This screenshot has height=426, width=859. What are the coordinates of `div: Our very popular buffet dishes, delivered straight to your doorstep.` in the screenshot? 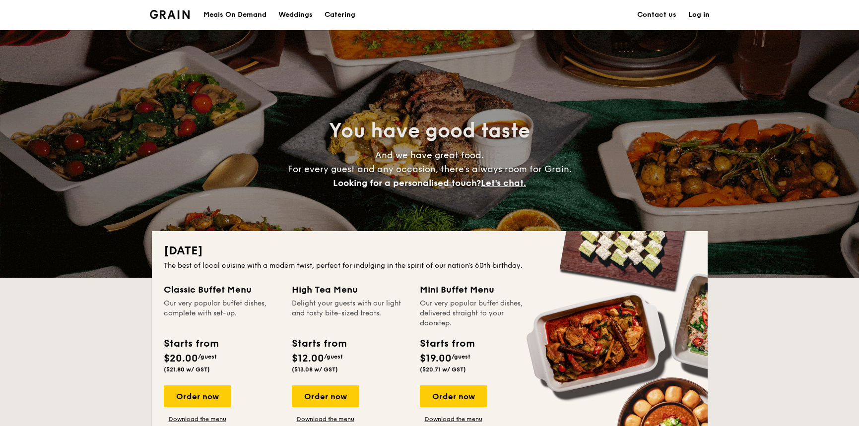 It's located at (478, 314).